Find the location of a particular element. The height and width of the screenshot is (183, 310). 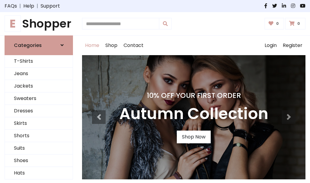

a: Home is located at coordinates (92, 45).